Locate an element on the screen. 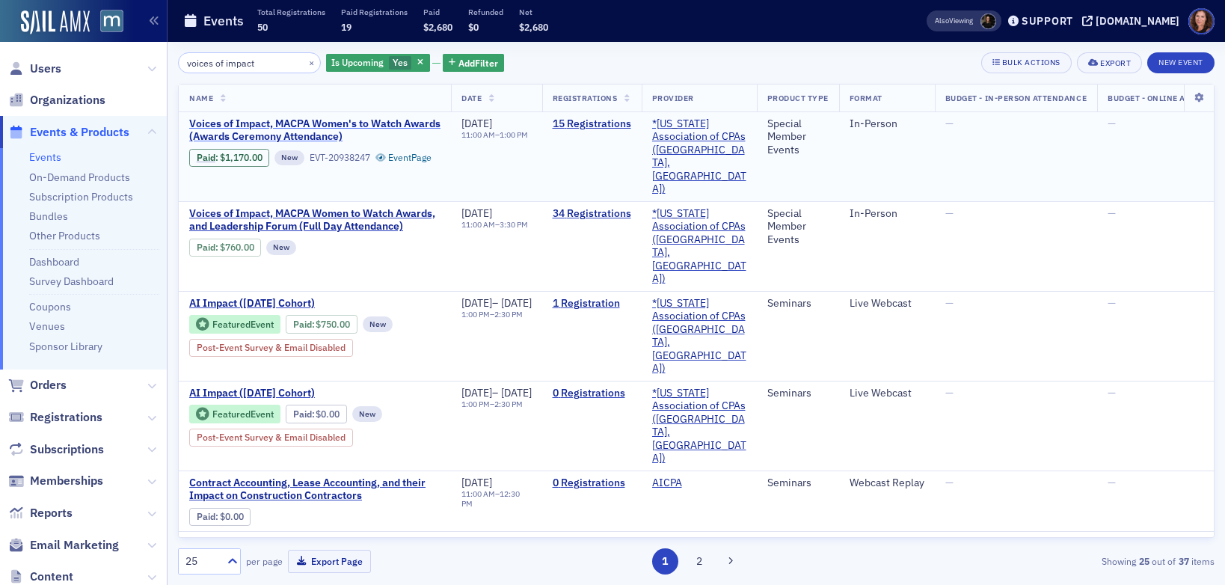 The image size is (1225, 585). a: Contract Accounting, Lease Accounting, and their Impact on Construction Contractors is located at coordinates (315, 489).